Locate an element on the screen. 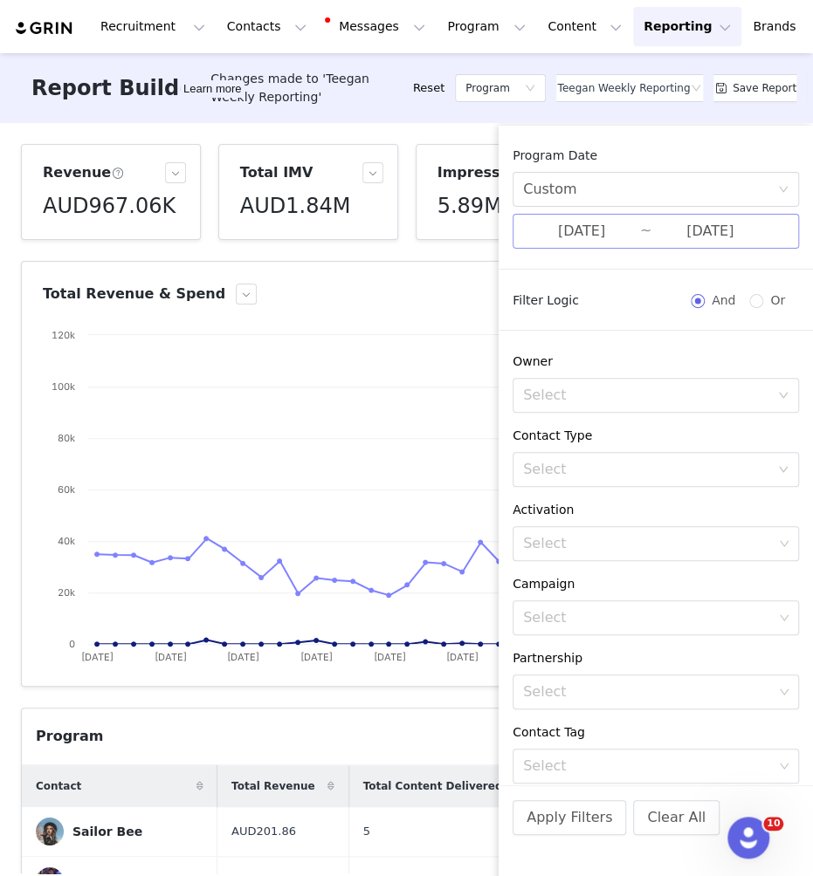  h3: Report Builder is located at coordinates (117, 88).